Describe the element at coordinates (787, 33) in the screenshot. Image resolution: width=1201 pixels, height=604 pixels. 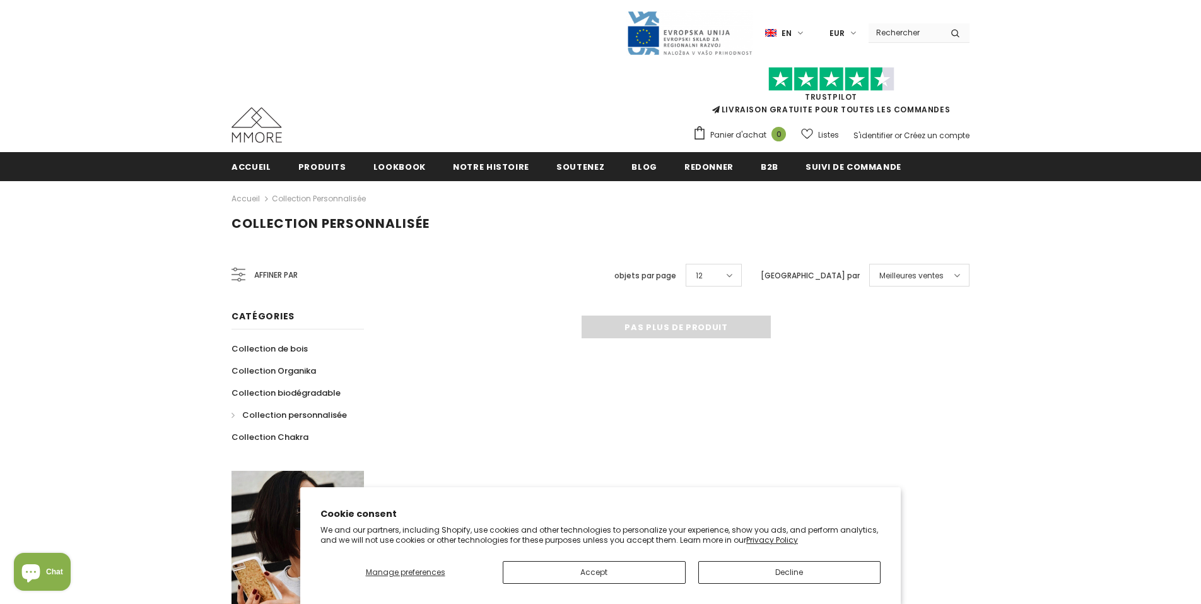
I see `span: en` at that location.